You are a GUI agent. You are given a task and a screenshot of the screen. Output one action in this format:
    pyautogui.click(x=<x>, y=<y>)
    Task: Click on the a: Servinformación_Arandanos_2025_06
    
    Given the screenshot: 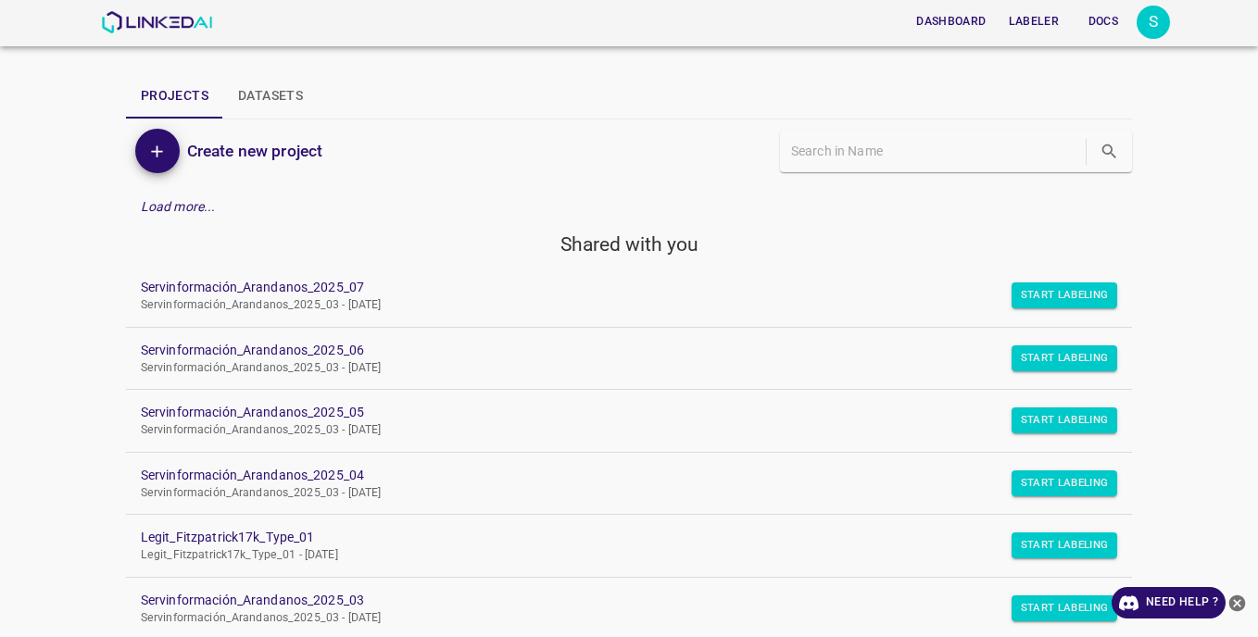 What is the action you would take?
    pyautogui.click(x=614, y=350)
    